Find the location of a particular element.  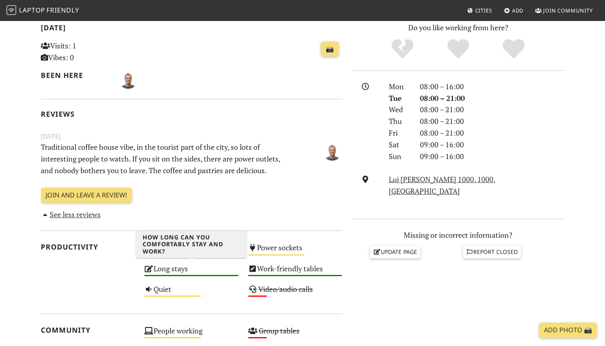

a: Join Community is located at coordinates (563, 11).